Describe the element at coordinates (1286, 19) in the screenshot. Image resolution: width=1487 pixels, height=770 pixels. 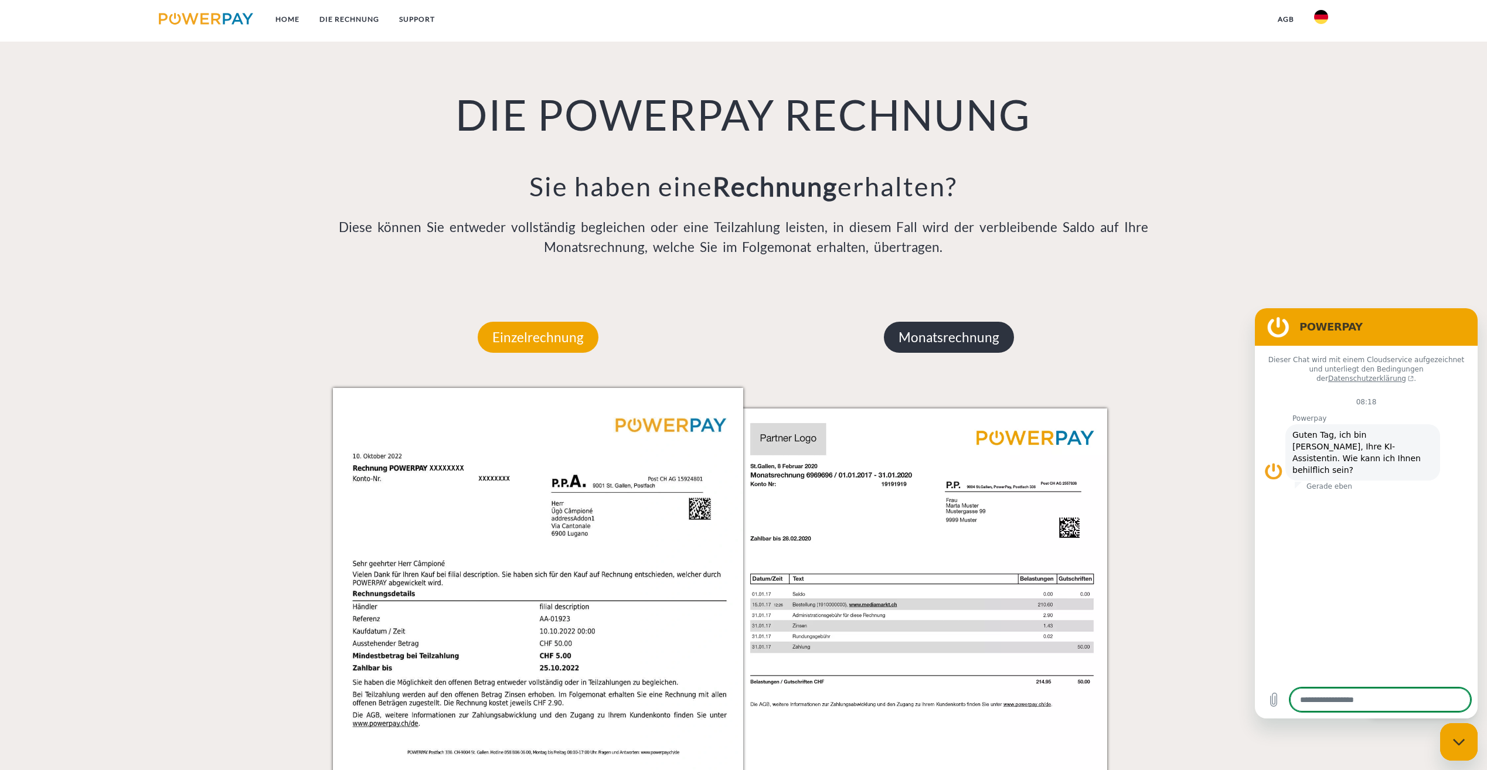
I see `a: agb` at that location.